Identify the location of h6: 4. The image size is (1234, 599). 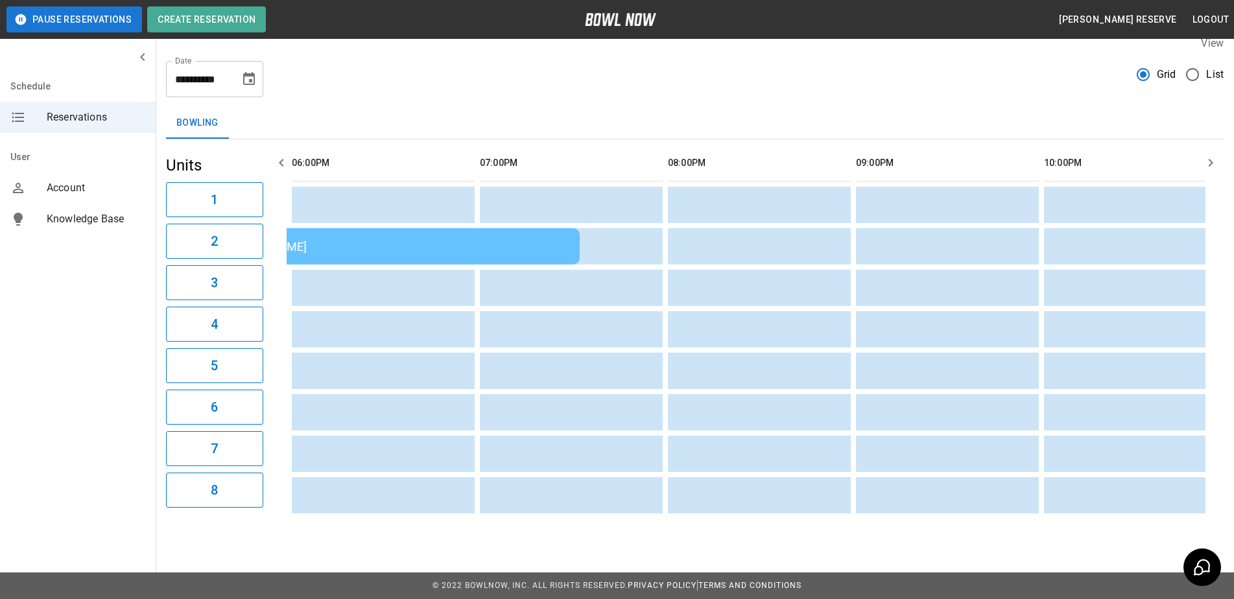
(214, 324).